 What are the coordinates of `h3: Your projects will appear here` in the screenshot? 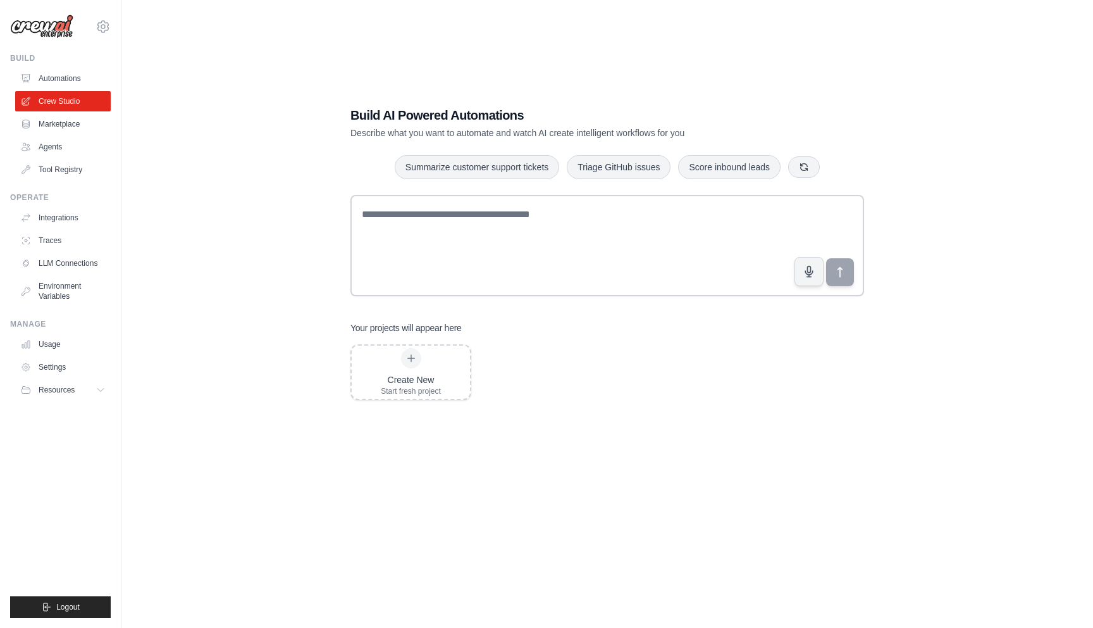 It's located at (406, 328).